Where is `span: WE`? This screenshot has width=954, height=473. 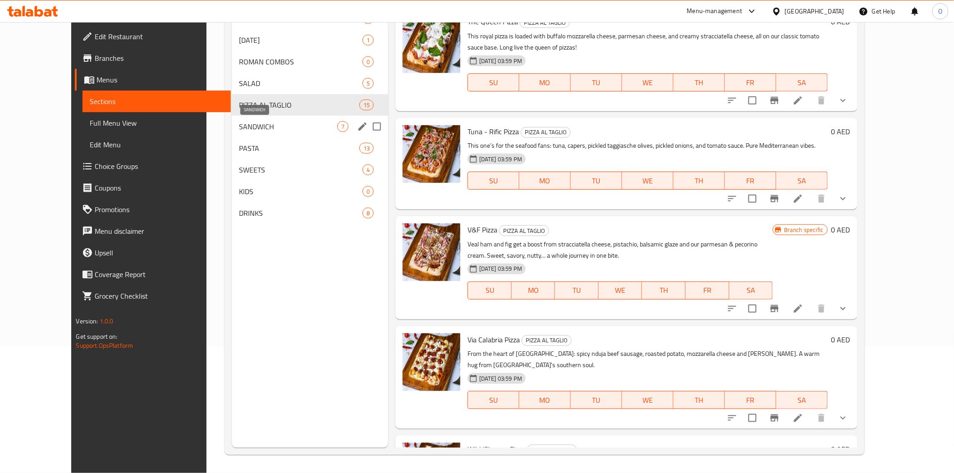 span: WE is located at coordinates (620, 290).